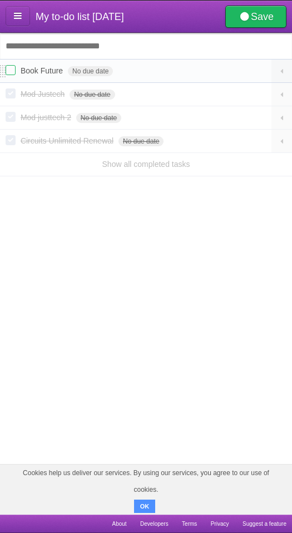  Describe the element at coordinates (256, 17) in the screenshot. I see `a: Save` at that location.